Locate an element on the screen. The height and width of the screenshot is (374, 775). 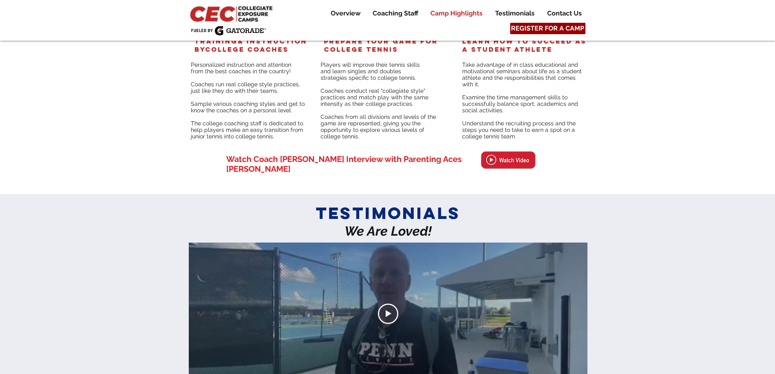
button: Play video is located at coordinates (388, 314).